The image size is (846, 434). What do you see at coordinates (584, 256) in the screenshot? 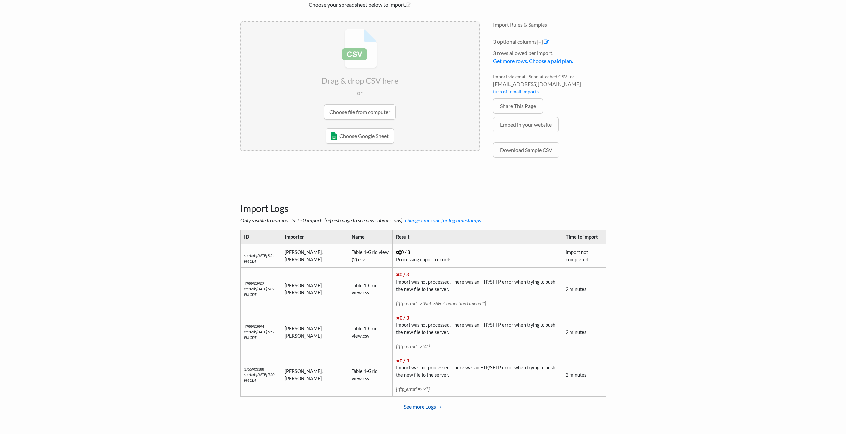
I see `td: import not completed` at bounding box center [584, 256].